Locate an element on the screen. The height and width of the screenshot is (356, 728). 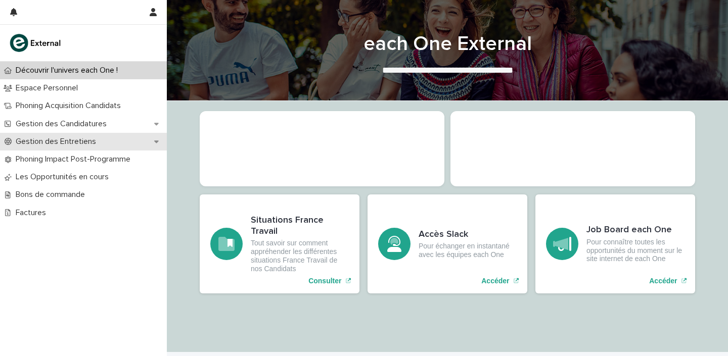
p: Phoning Impact Post-Programme is located at coordinates (75, 159).